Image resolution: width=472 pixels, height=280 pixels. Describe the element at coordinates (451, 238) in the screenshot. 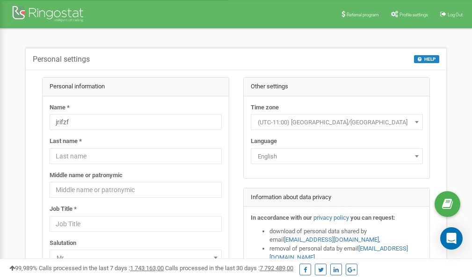

I see `div: Open Intercom Messenger` at that location.